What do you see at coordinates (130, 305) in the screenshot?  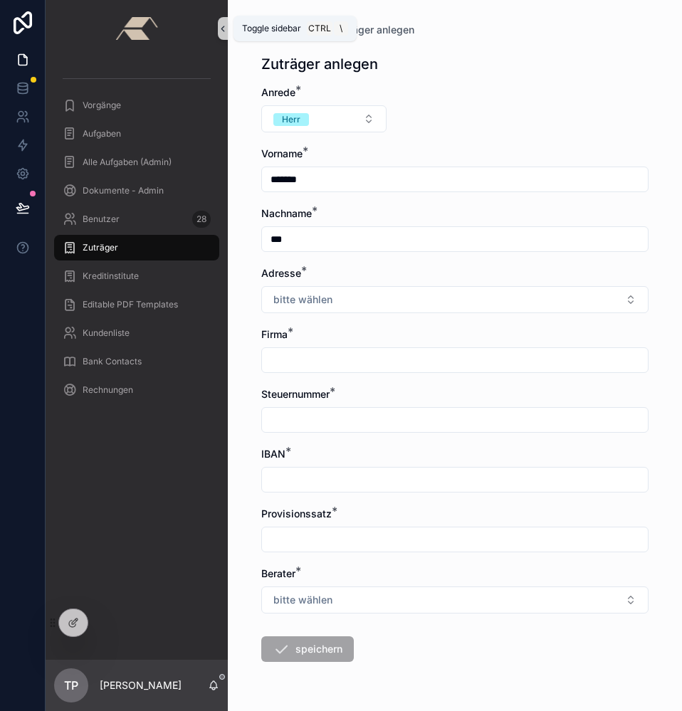 I see `span: Editable PDF Templates` at bounding box center [130, 305].